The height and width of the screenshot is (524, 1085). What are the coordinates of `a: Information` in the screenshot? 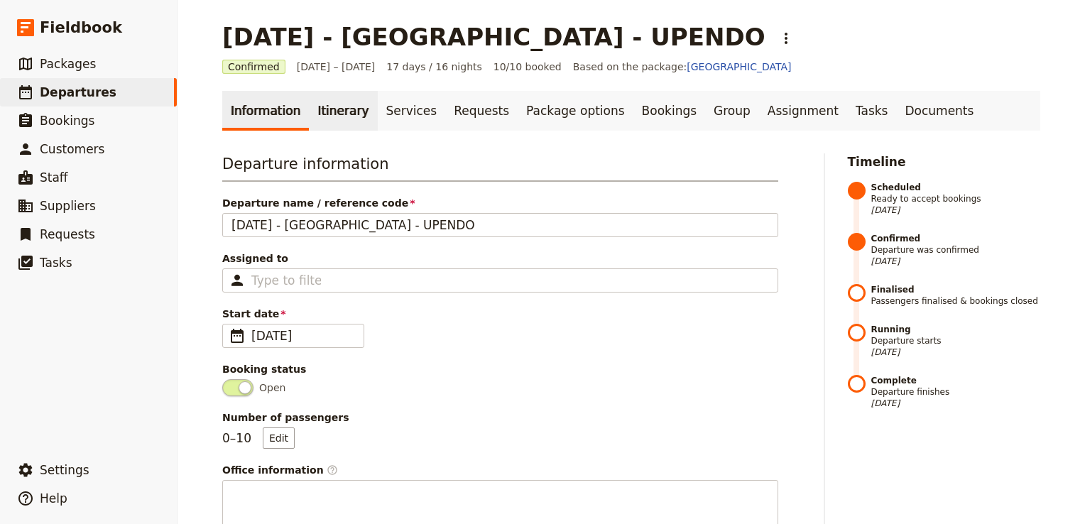 It's located at (266, 111).